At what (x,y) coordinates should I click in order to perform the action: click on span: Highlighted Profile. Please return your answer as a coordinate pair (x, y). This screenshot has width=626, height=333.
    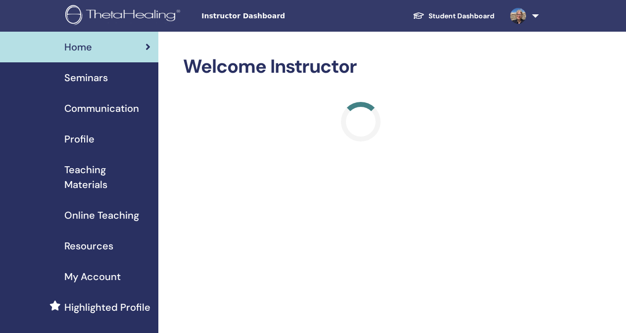
    Looking at the image, I should click on (107, 307).